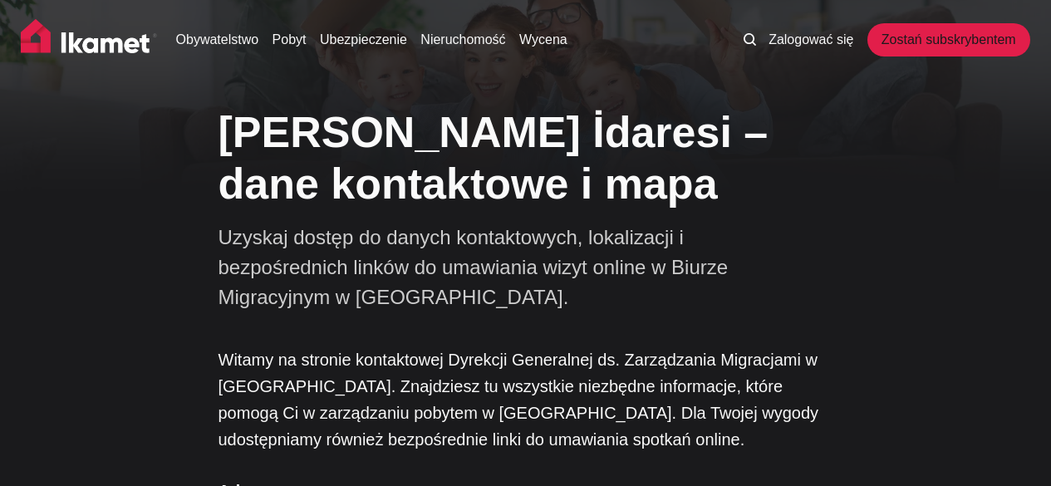 This screenshot has width=1051, height=486. What do you see at coordinates (543, 40) in the screenshot?
I see `a: Wycena` at bounding box center [543, 40].